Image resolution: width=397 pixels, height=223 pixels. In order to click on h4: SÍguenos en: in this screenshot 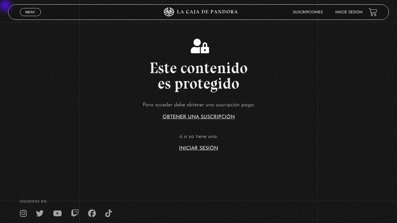, I will do `click(198, 202)`.